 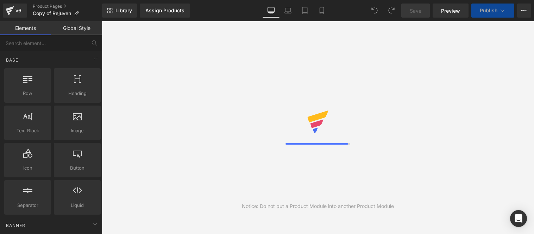 I want to click on div: Assign Products, so click(x=165, y=11).